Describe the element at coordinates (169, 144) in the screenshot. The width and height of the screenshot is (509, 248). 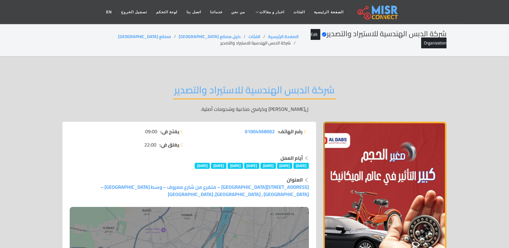
I see `strong: يغلق في:` at that location.